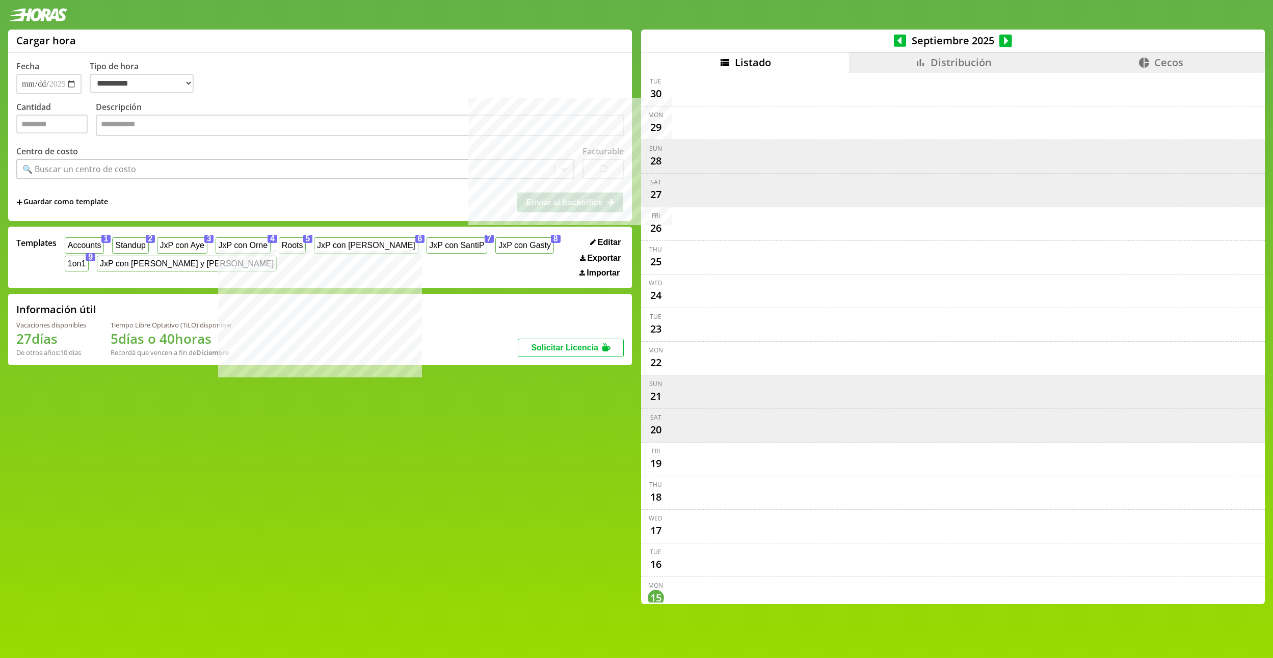  What do you see at coordinates (656, 94) in the screenshot?
I see `div: 30` at bounding box center [656, 94].